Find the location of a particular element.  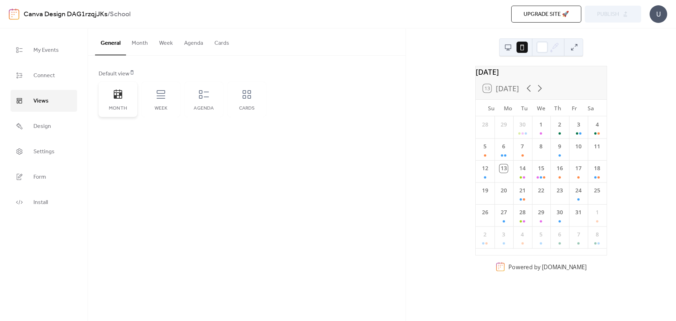

button: Agenda is located at coordinates (194, 42).